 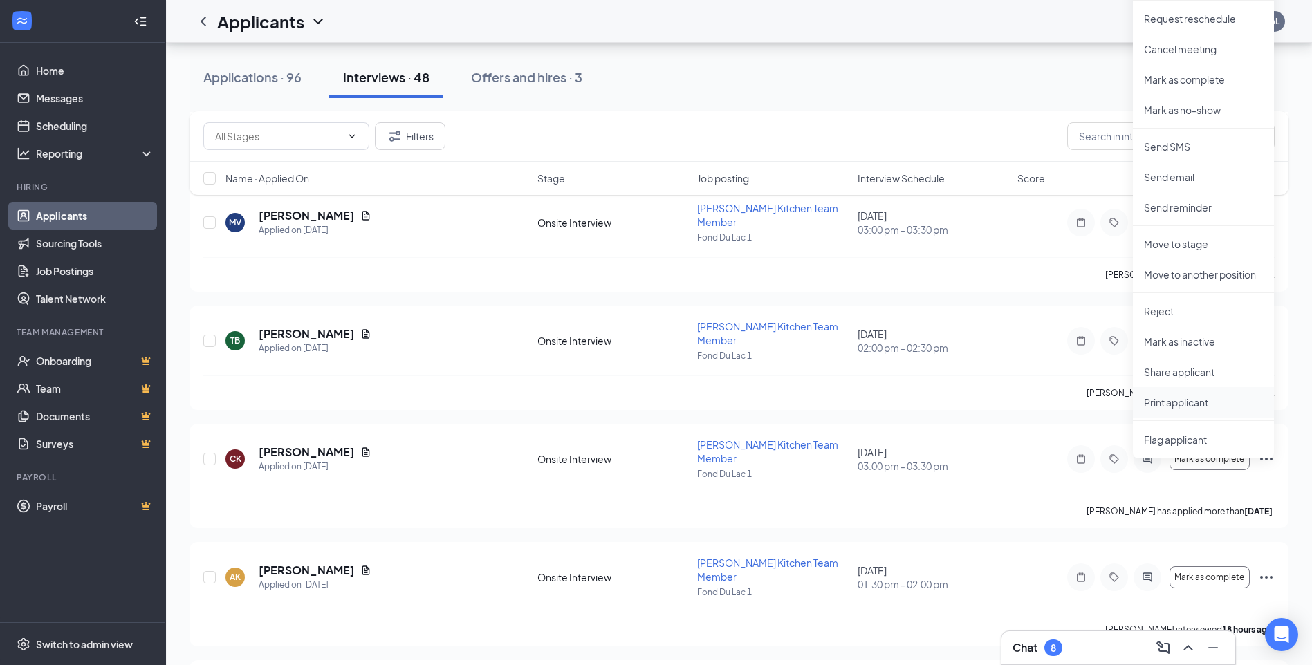 I want to click on span: Job posting, so click(x=723, y=178).